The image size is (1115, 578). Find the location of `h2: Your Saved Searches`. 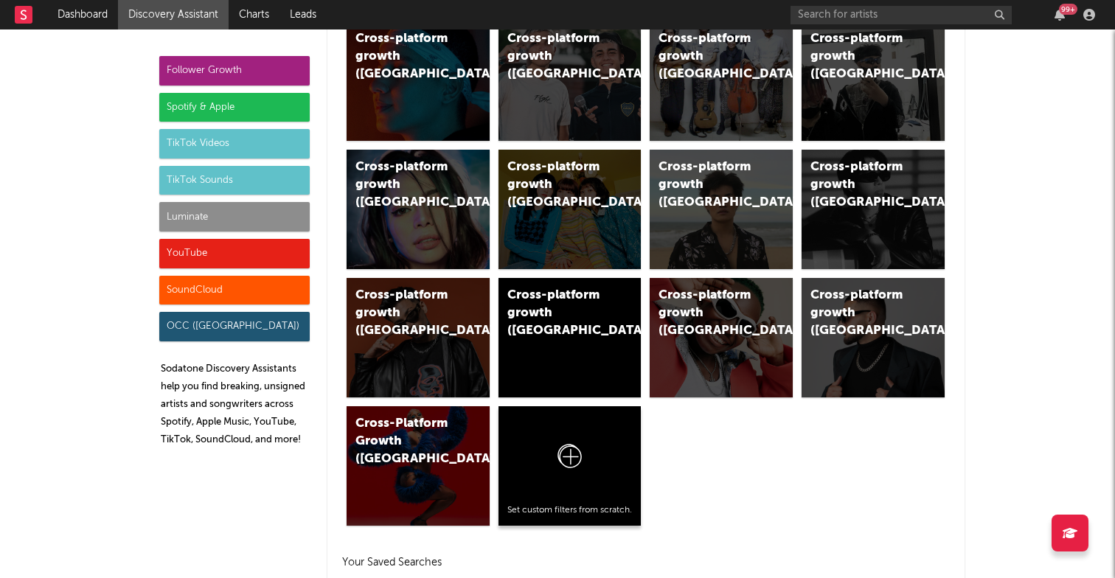

h2: Your Saved Searches is located at coordinates (646, 562).